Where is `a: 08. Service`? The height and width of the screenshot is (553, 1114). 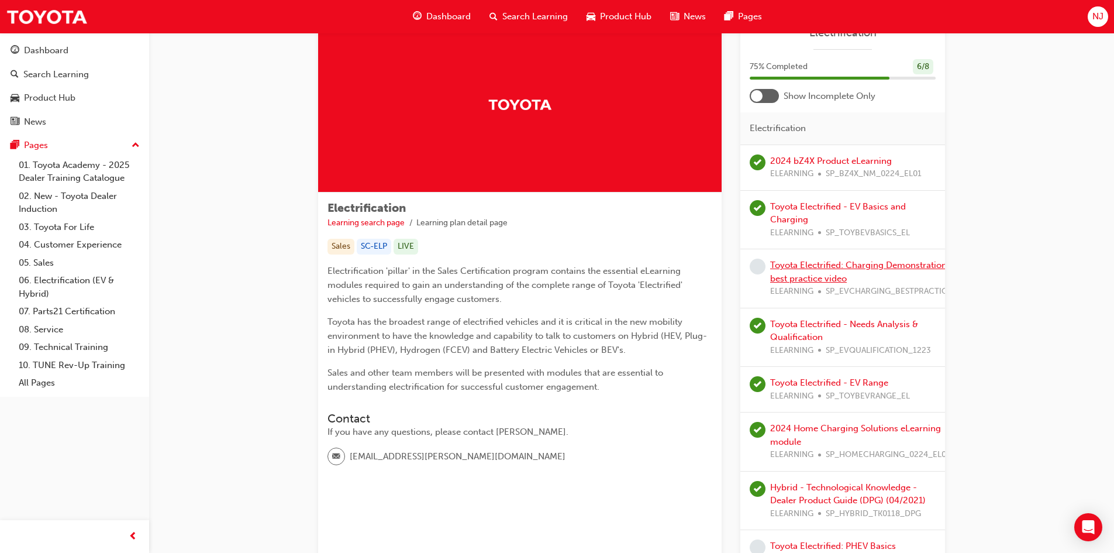 a: 08. Service is located at coordinates (79, 329).